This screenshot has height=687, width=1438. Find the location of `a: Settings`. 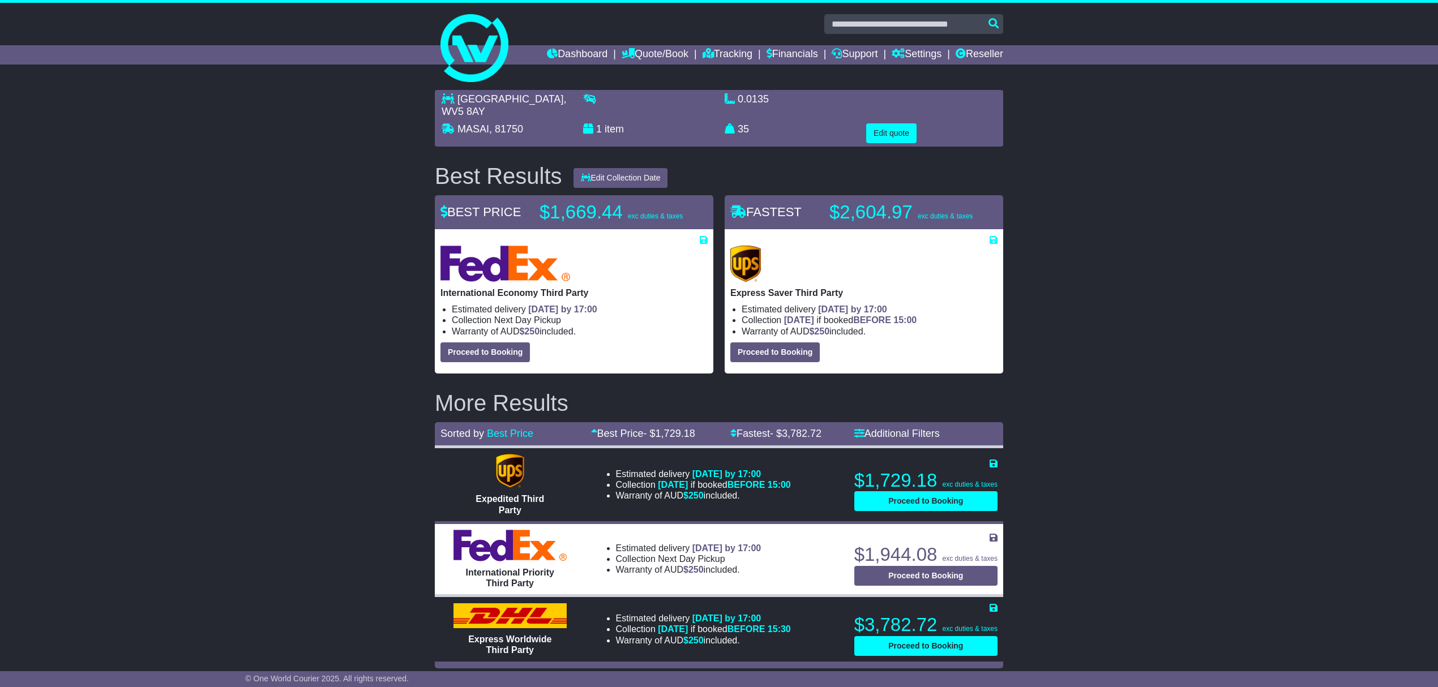

a: Settings is located at coordinates (916, 55).